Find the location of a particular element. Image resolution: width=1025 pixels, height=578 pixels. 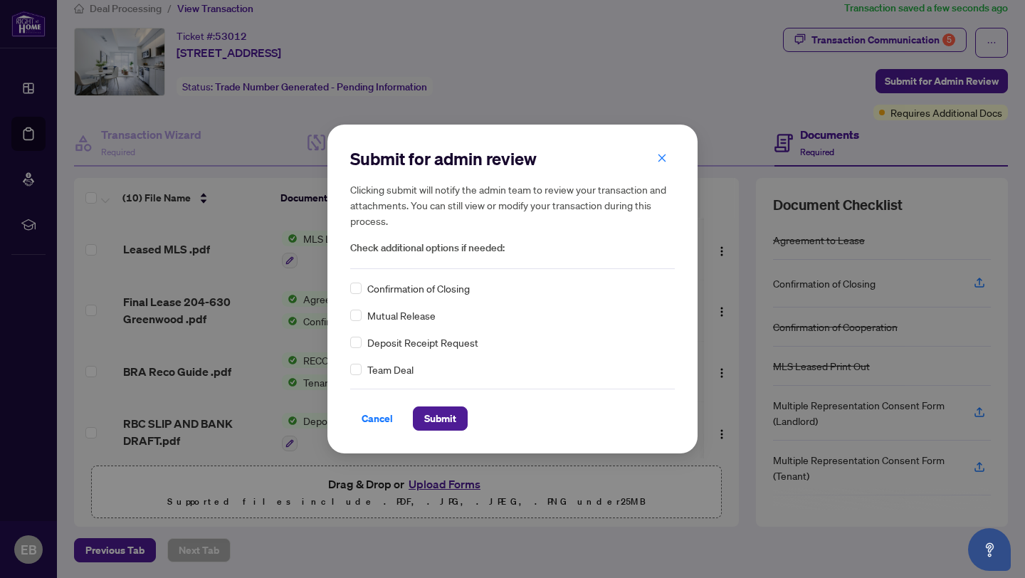

span: Check additional options if needed: is located at coordinates (513, 248).